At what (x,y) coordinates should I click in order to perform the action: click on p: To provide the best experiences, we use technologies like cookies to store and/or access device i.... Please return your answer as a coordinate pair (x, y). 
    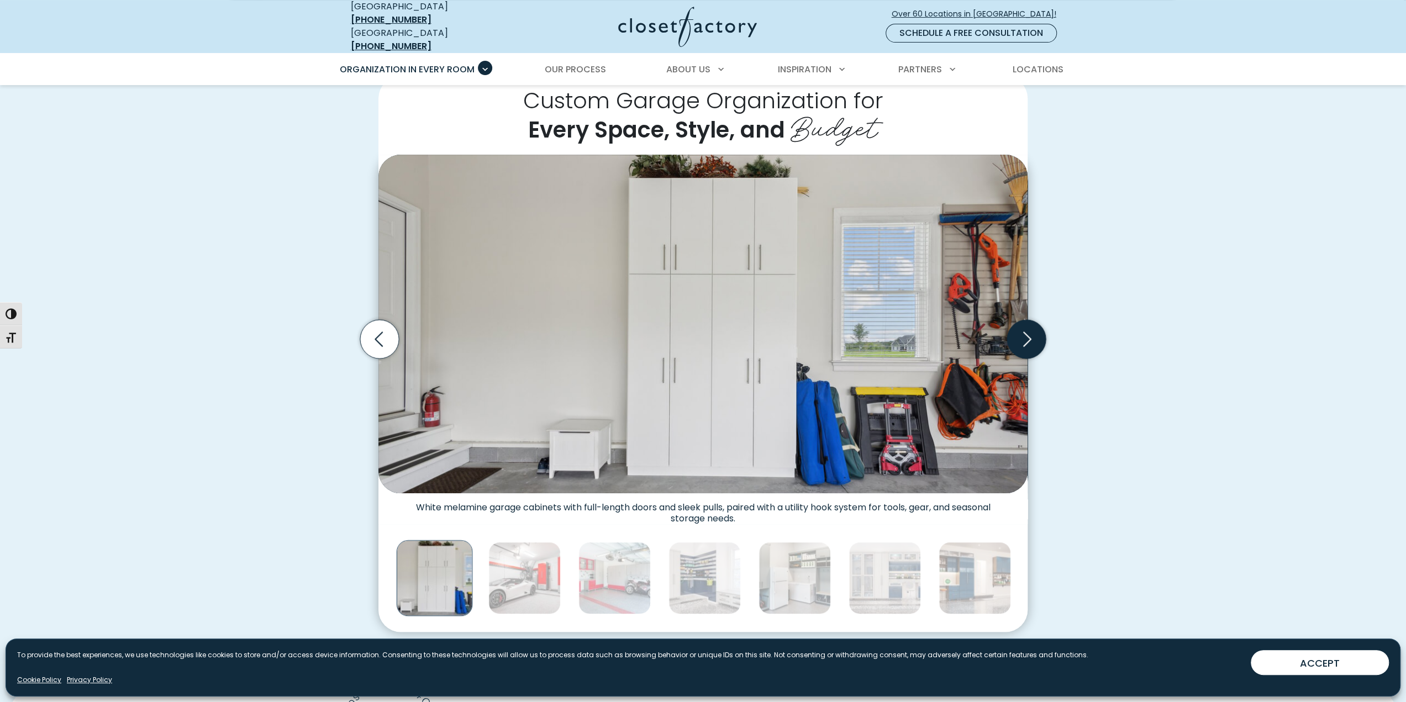
    Looking at the image, I should click on (552, 655).